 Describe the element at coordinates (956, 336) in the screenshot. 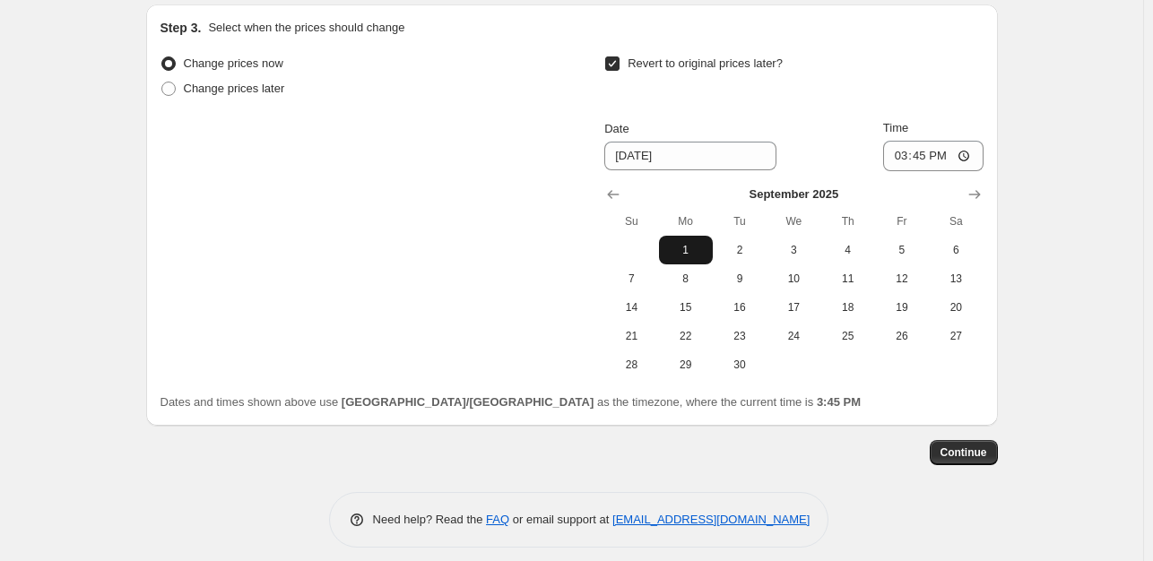

I see `span: 27` at that location.